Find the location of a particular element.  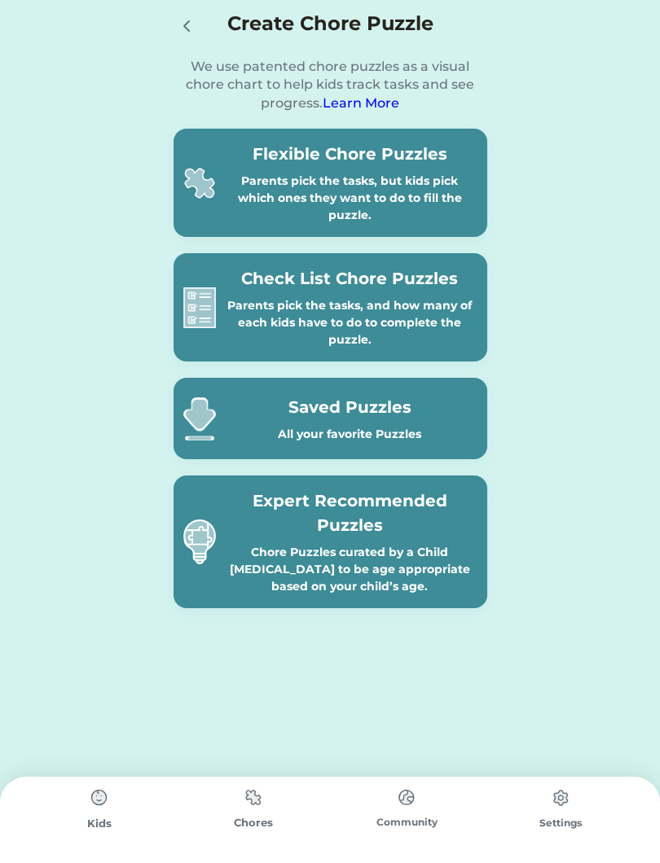

h5: Check List Chore Puzzles is located at coordinates (349, 279).